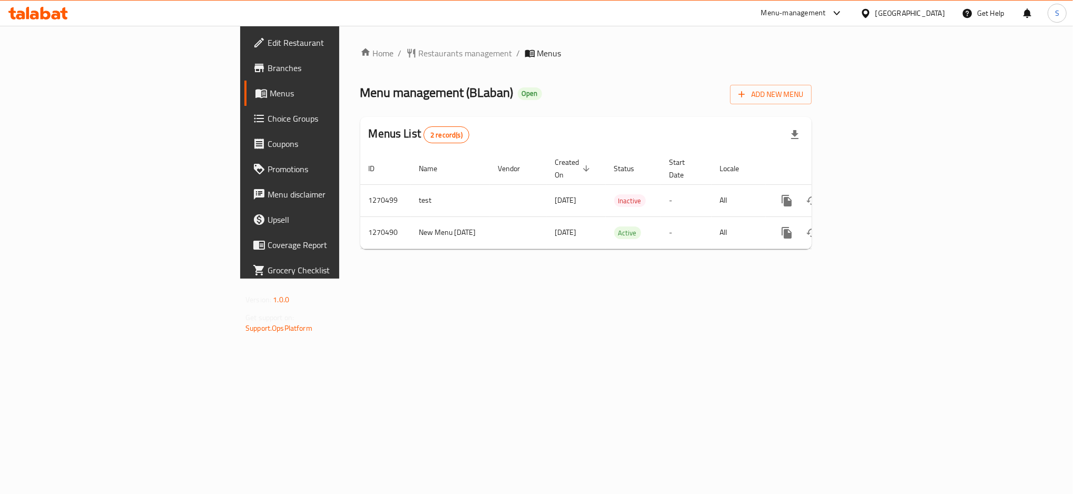 This screenshot has height=494, width=1073. I want to click on span: 2 record(s), so click(446, 135).